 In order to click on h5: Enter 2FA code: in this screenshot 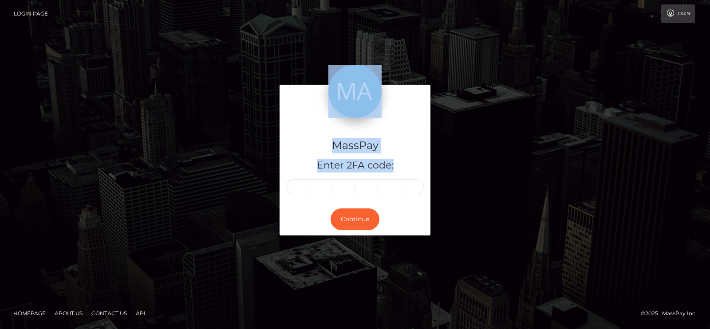, I will do `click(355, 165)`.